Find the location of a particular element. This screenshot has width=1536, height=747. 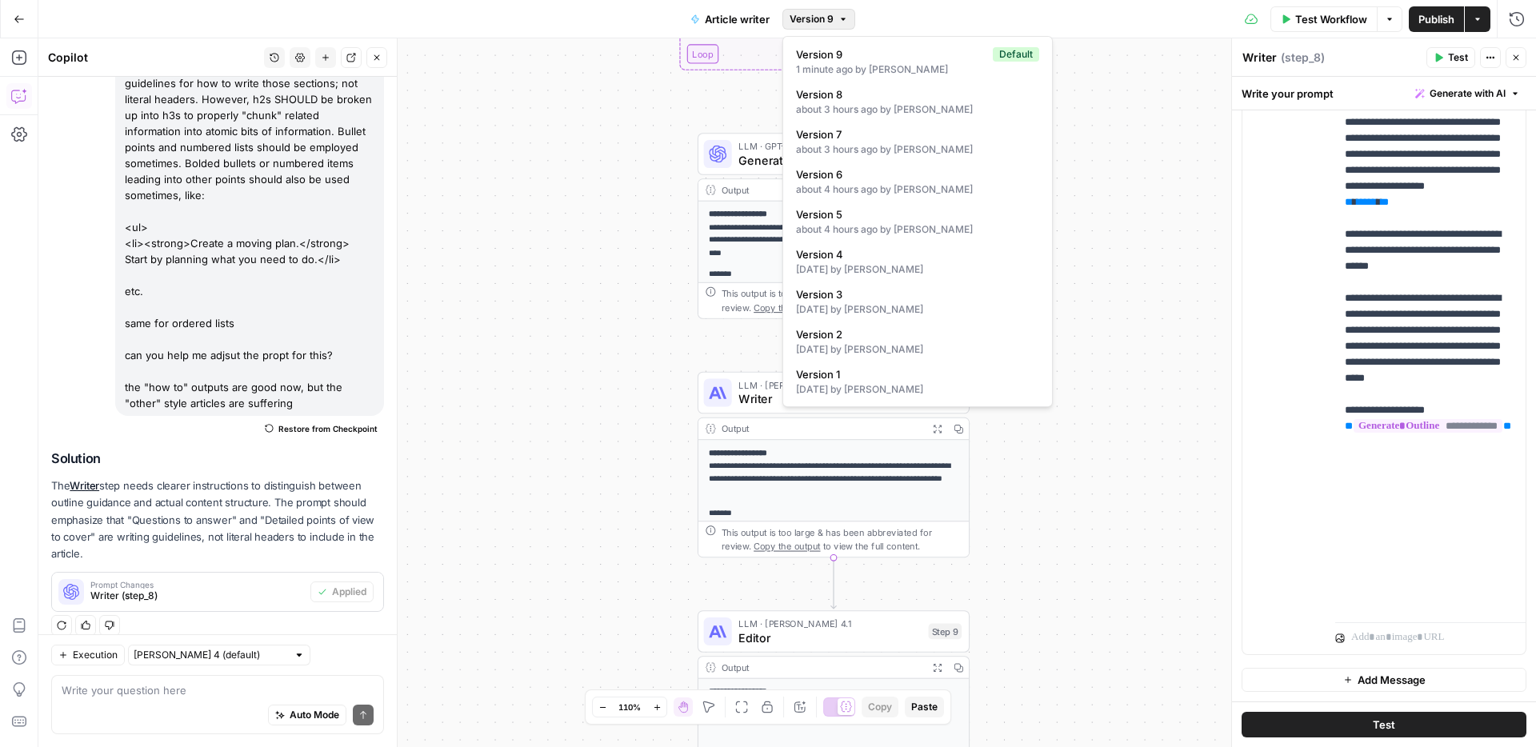

span: Version 5 is located at coordinates (915, 214).